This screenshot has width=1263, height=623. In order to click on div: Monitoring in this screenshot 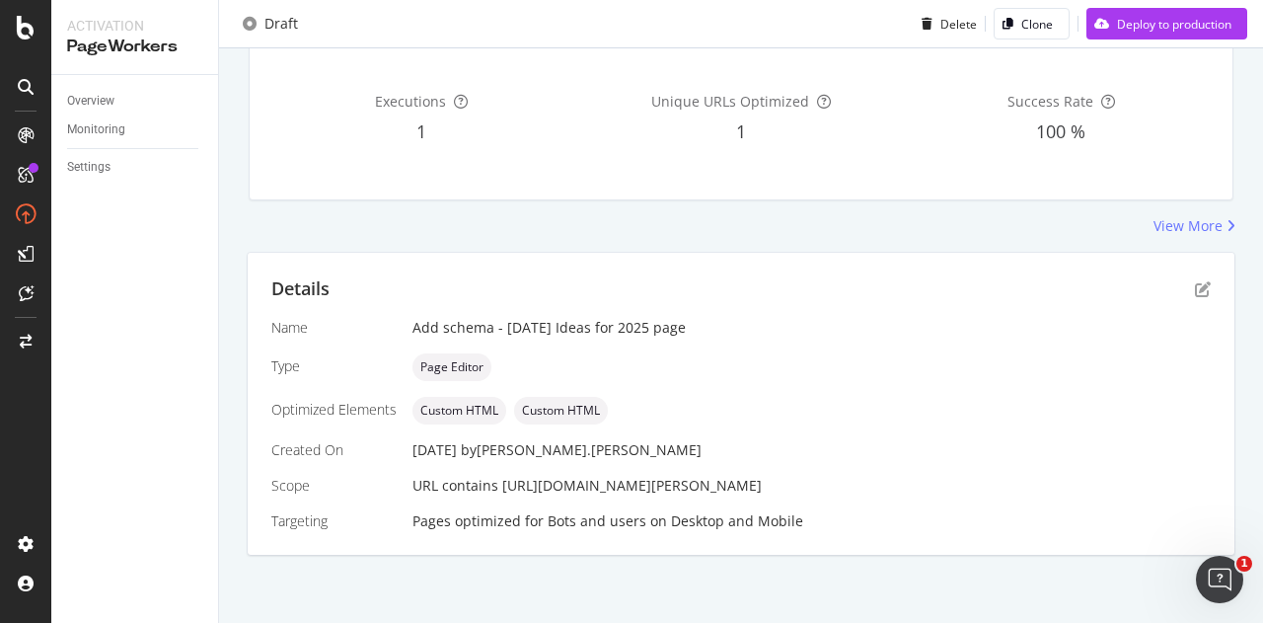, I will do `click(96, 129)`.